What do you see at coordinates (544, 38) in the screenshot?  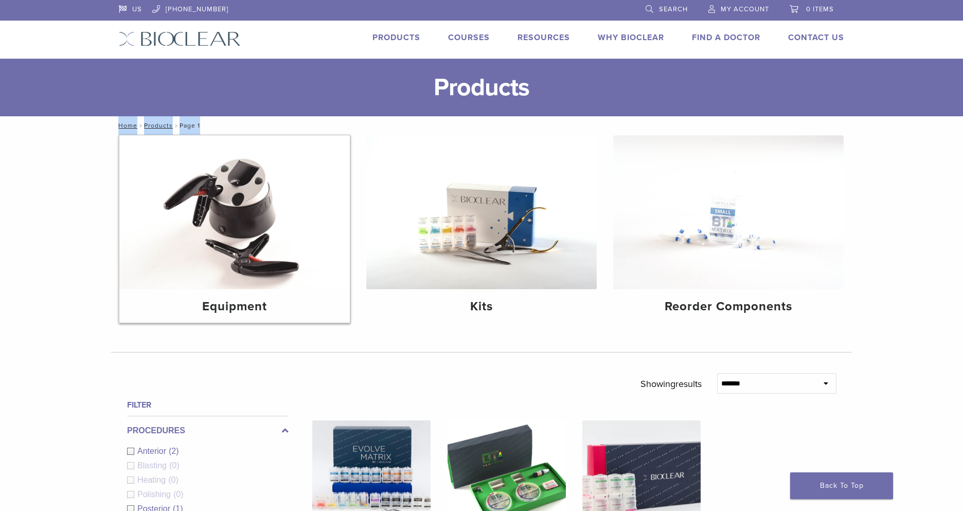 I see `a: Resources` at bounding box center [544, 38].